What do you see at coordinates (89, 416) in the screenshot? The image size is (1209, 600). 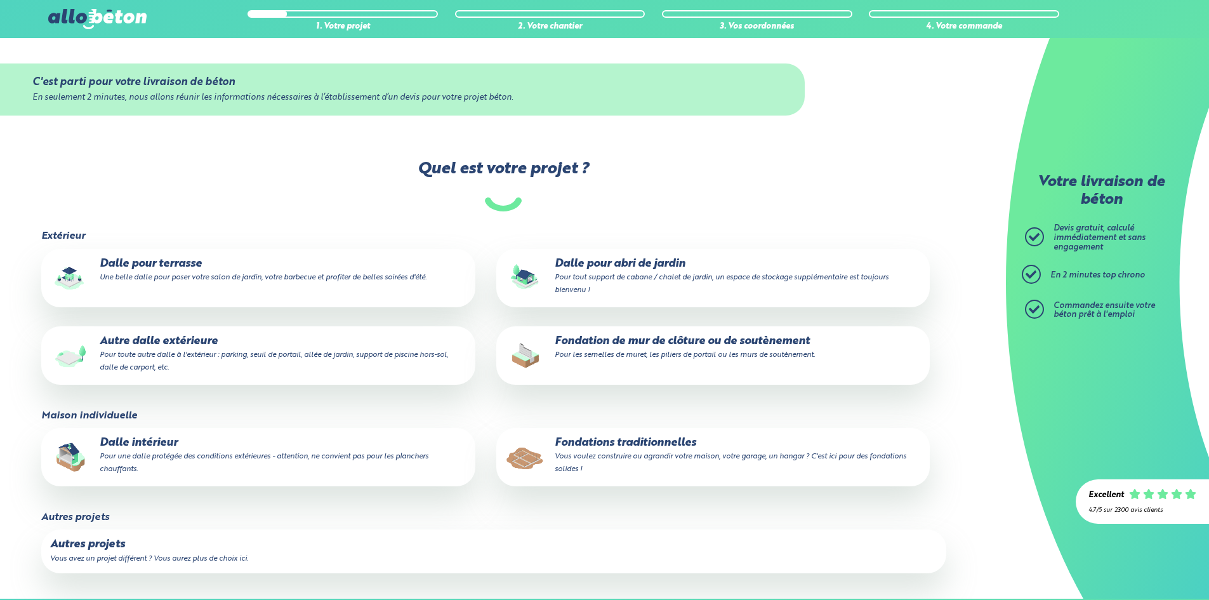 I see `legend: Maison individuelle` at bounding box center [89, 416].